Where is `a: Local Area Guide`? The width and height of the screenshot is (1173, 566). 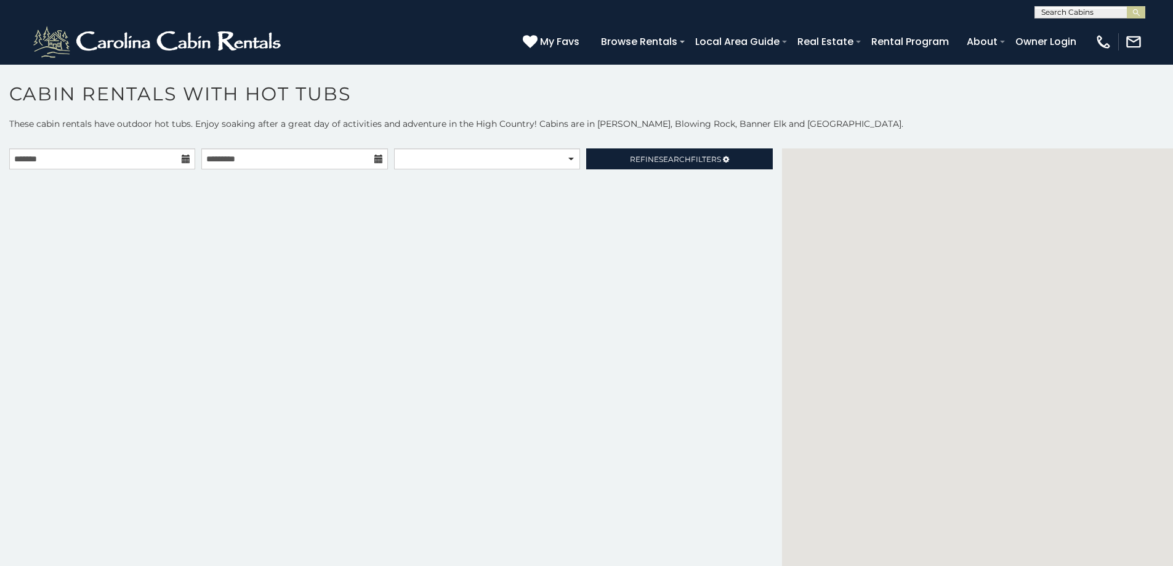 a: Local Area Guide is located at coordinates (737, 41).